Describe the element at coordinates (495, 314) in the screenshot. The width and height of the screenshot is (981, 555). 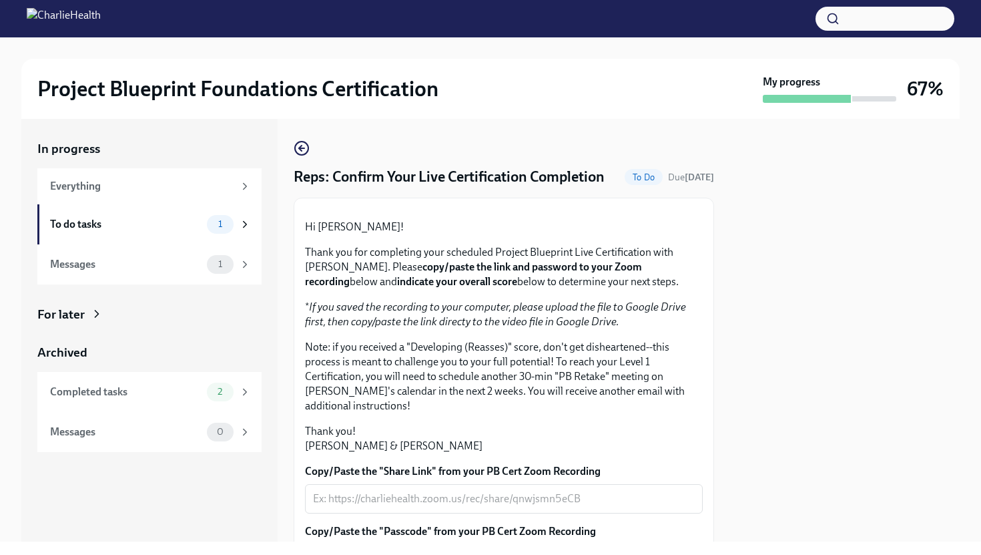
I see `em: If you saved the recording to your computer, please upload the file to Google Drive first, then c...` at that location.